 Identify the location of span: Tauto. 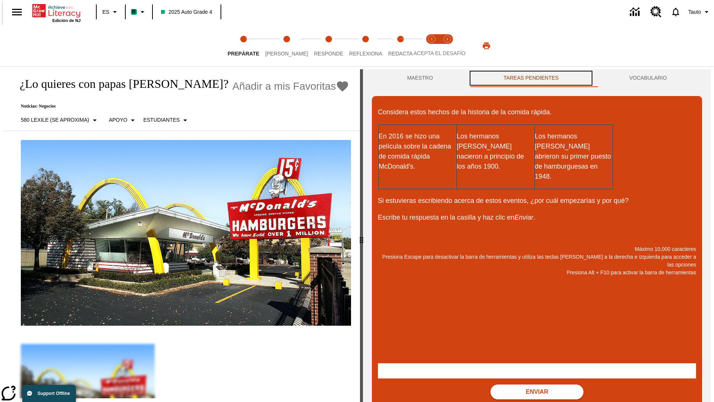
(695, 12).